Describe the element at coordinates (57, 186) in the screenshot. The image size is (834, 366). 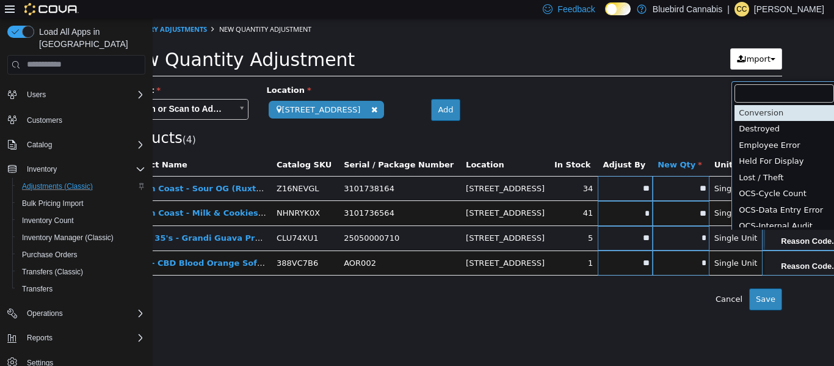
I see `a: Adjustments (Classic)` at that location.